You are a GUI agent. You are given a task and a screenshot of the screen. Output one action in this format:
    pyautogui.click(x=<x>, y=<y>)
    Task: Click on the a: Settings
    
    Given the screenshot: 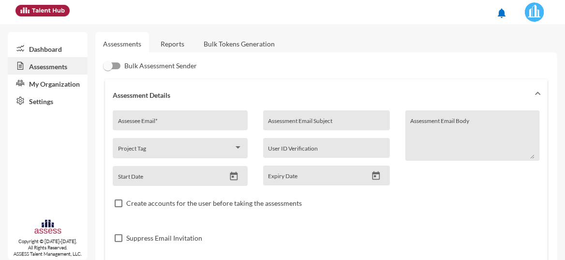 What is the action you would take?
    pyautogui.click(x=47, y=101)
    